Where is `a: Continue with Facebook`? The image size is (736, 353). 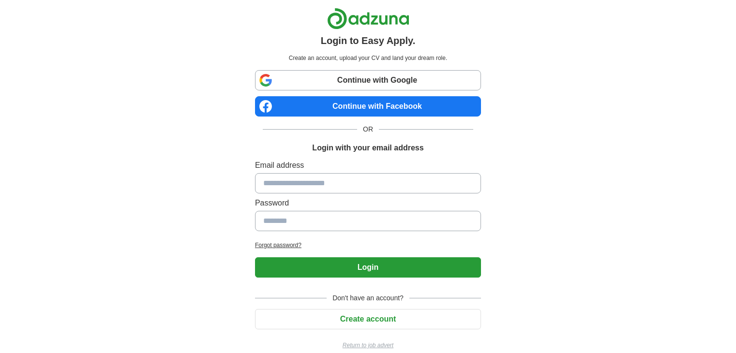 a: Continue with Facebook is located at coordinates (368, 106).